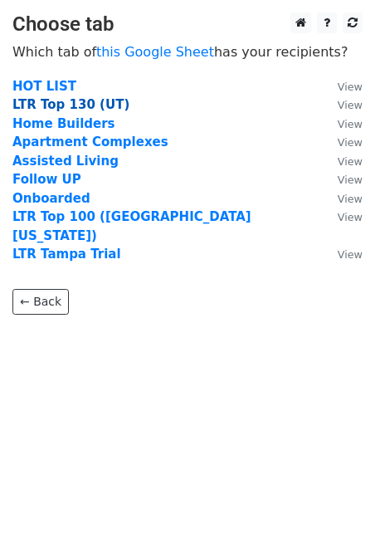 The image size is (375, 558). Describe the element at coordinates (66, 161) in the screenshot. I see `a: Assisted Living` at that location.